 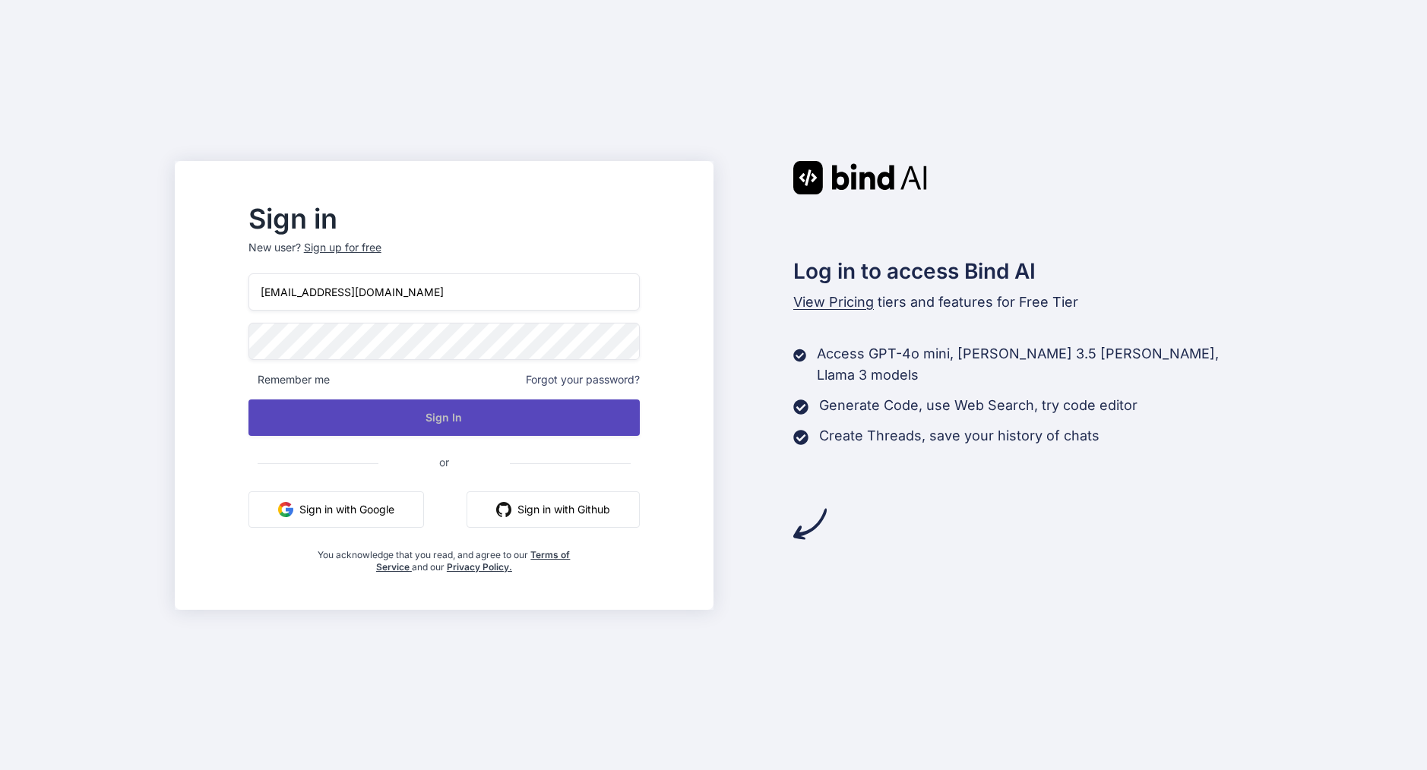 What do you see at coordinates (444, 557) in the screenshot?
I see `div: You acknowledge that you read, and agree to our and our` at bounding box center [444, 557].